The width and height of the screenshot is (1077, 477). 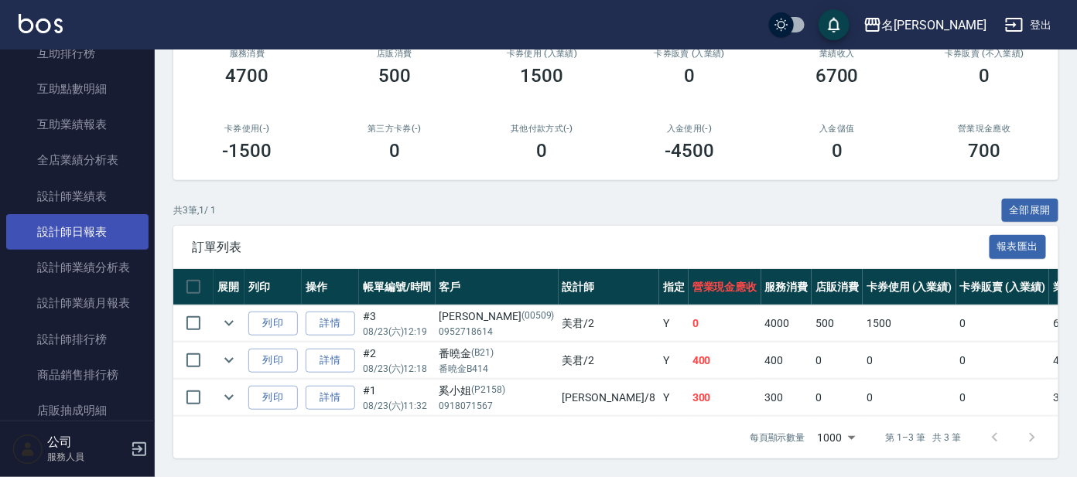 What do you see at coordinates (1028, 25) in the screenshot?
I see `button: 登出` at bounding box center [1028, 25].